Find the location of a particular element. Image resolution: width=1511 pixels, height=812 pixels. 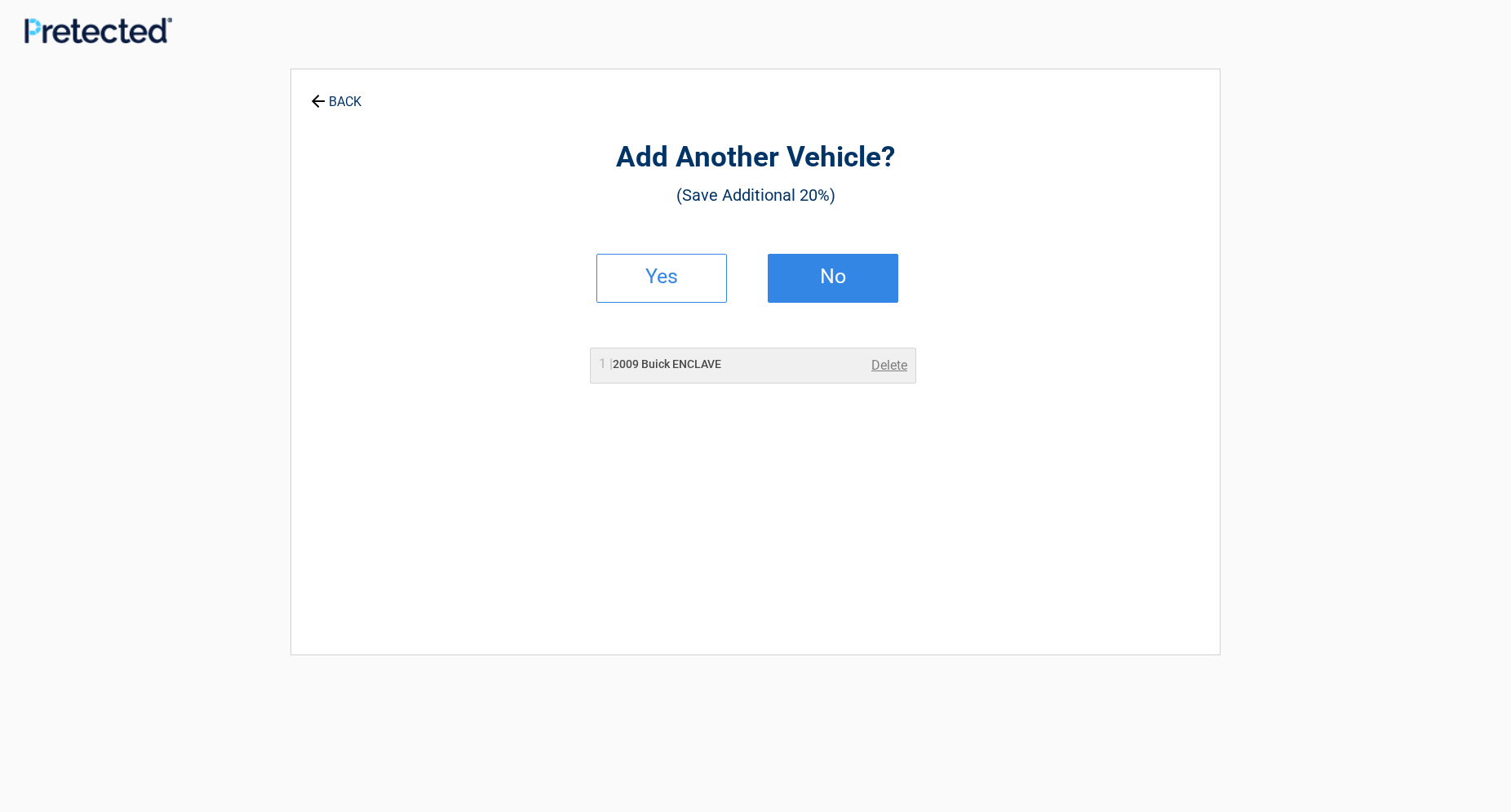

a: Delete is located at coordinates (890, 366).